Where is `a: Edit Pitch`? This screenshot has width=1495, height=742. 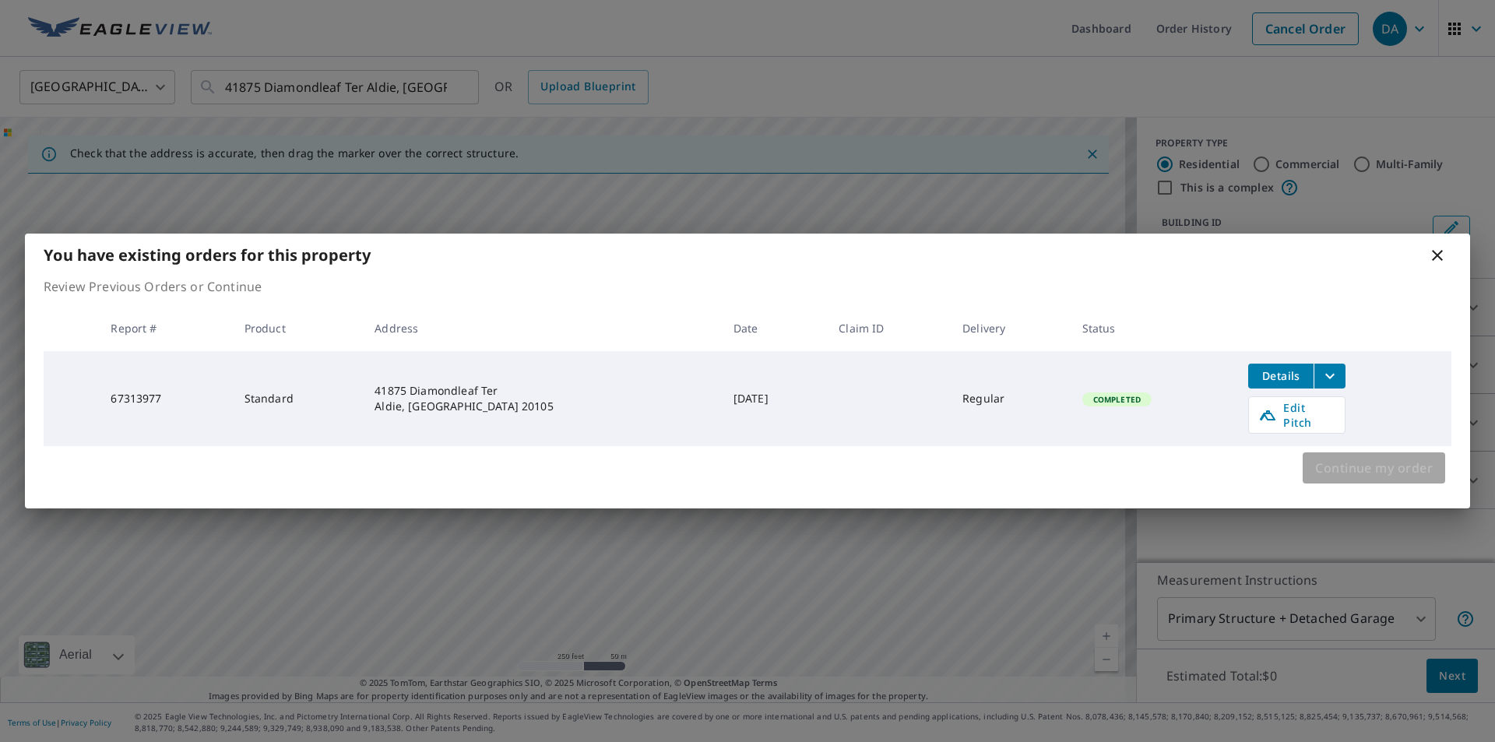 a: Edit Pitch is located at coordinates (1296, 415).